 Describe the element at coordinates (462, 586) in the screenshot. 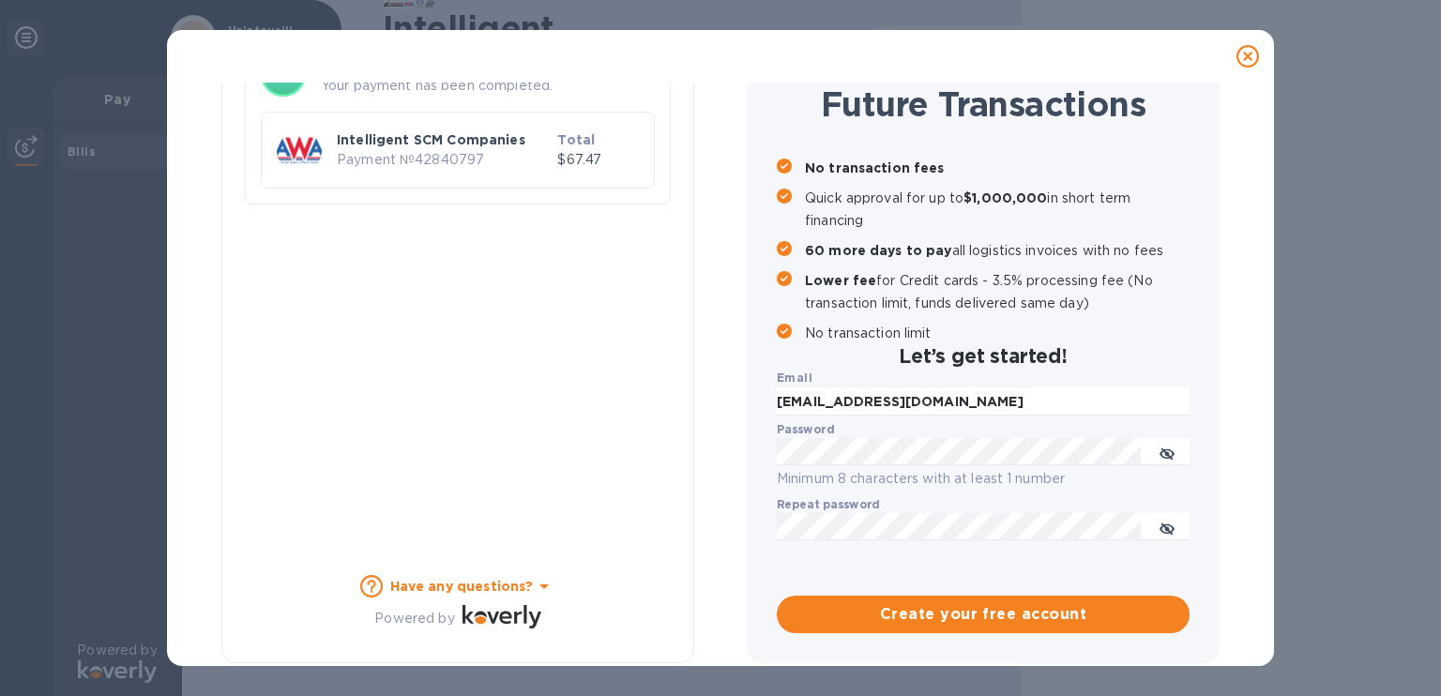

I see `b: Have any questions?` at that location.